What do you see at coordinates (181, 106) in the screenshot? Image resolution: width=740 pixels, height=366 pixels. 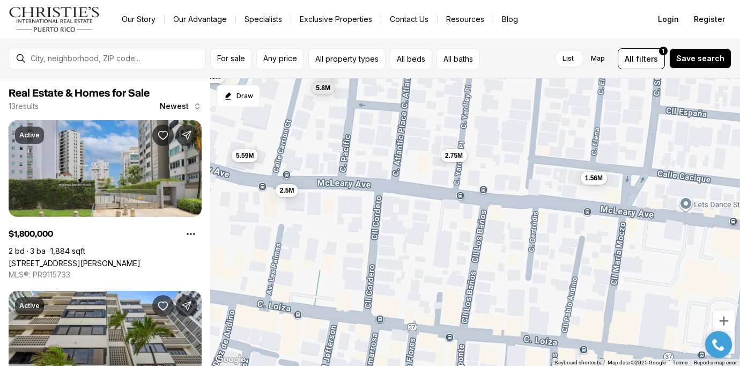 I see `button: Newest` at bounding box center [181, 106].